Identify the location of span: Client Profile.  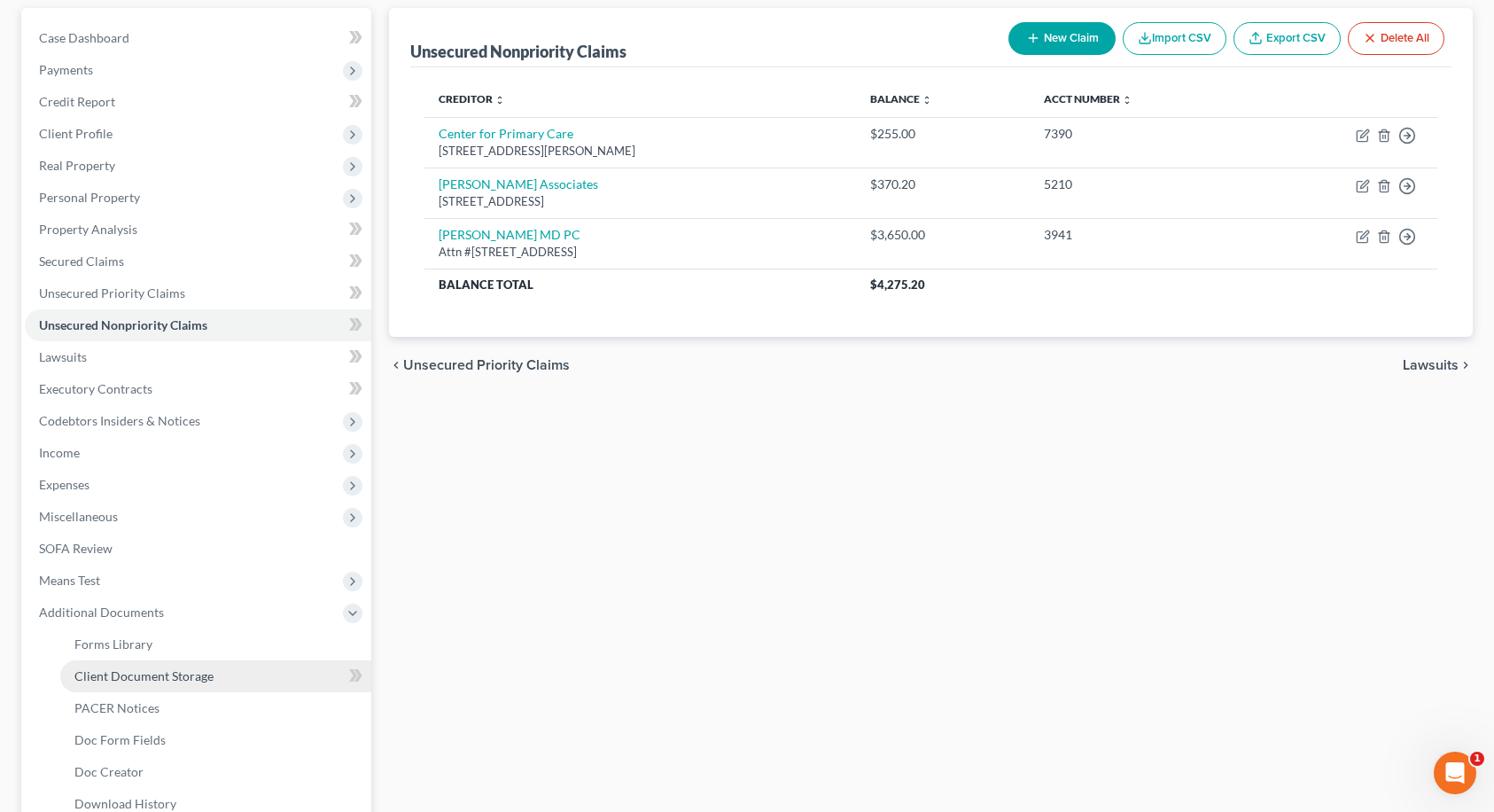
(76, 133).